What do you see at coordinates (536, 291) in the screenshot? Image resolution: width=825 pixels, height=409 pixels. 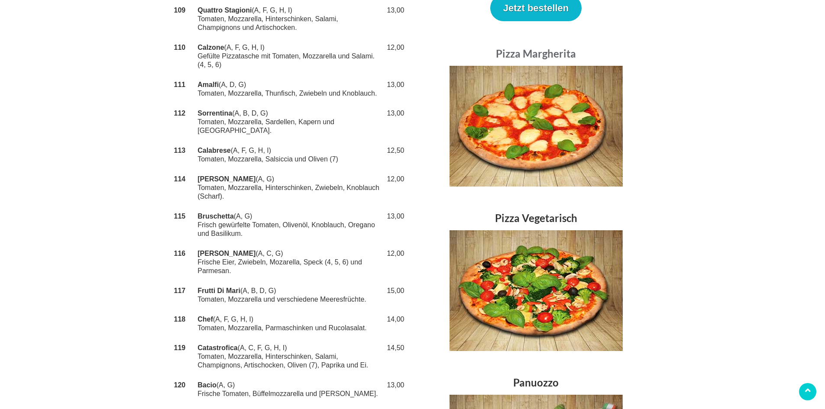 I see `img: Speisekarte - Pizza Vegetarisch` at bounding box center [536, 291].